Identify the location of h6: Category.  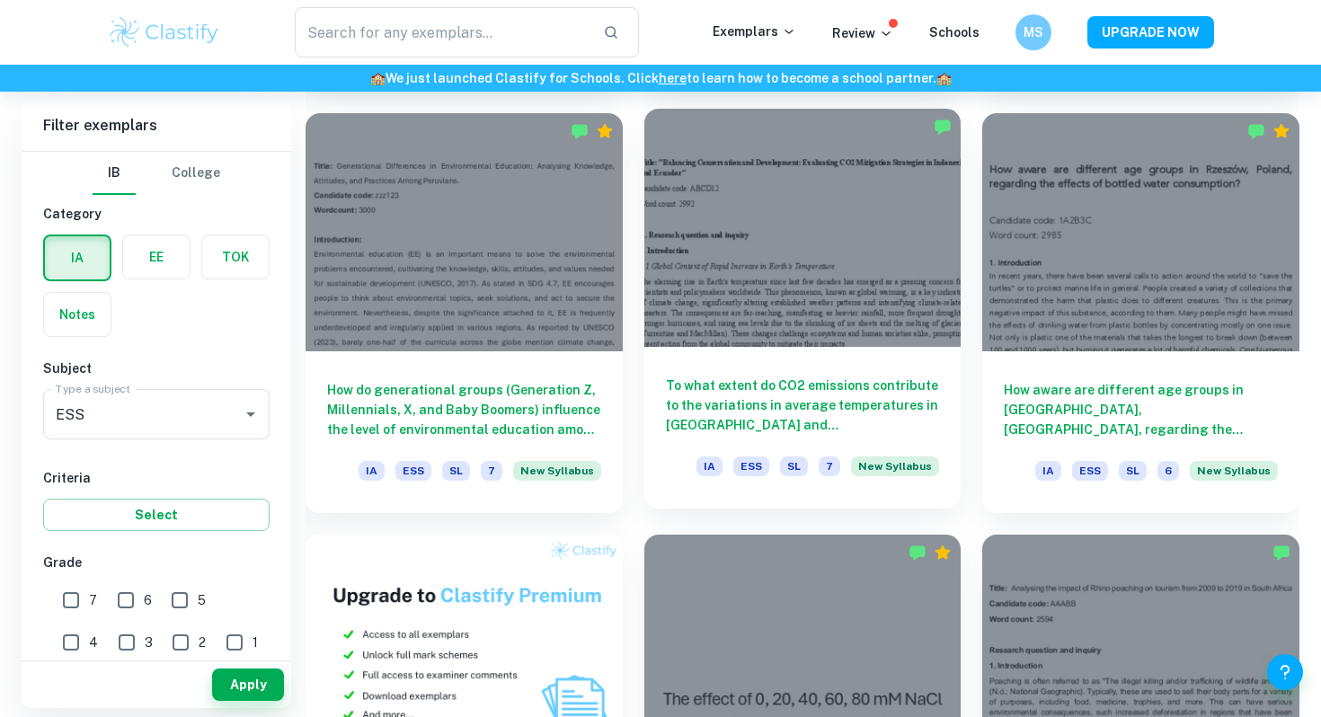
(156, 214).